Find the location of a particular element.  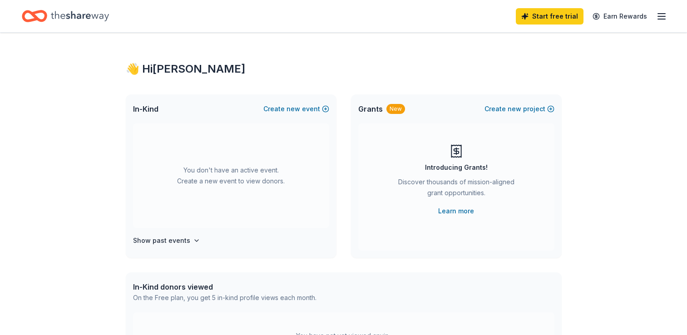

div: Discover thousands of mission-aligned grant opportunities. is located at coordinates (456, 189).